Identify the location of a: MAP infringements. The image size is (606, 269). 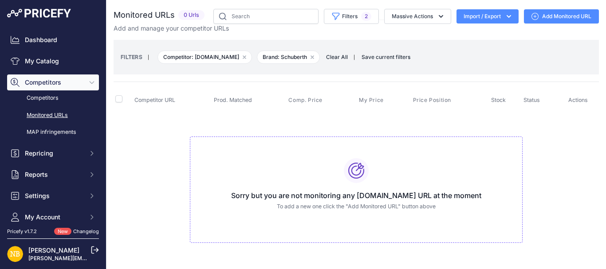
(53, 132).